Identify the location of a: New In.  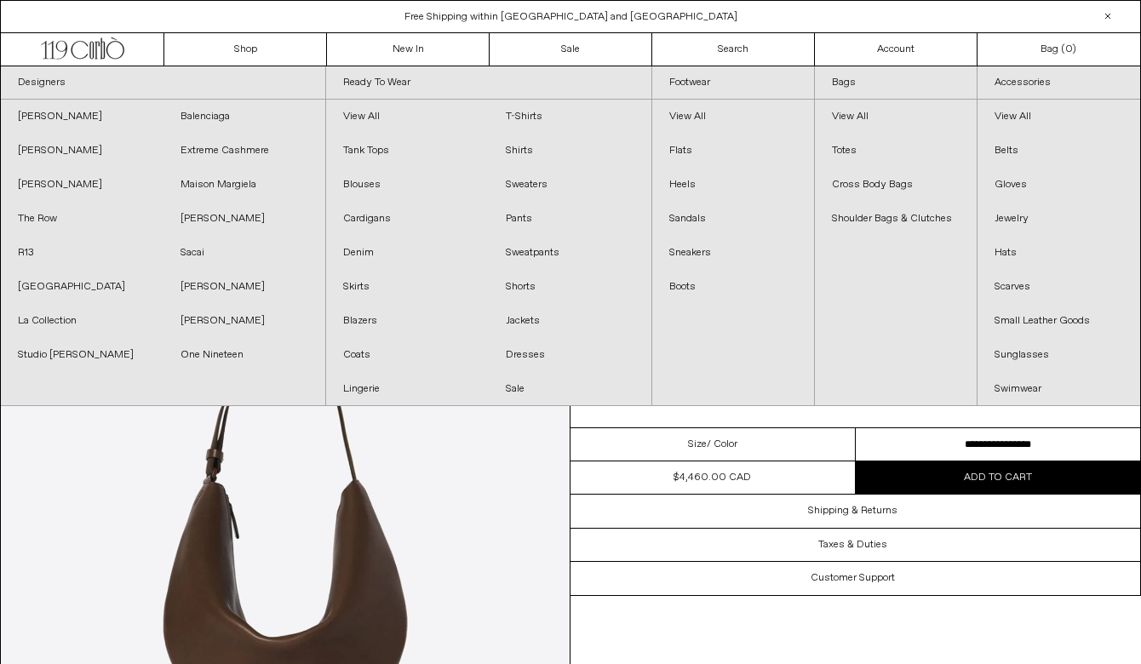
(408, 49).